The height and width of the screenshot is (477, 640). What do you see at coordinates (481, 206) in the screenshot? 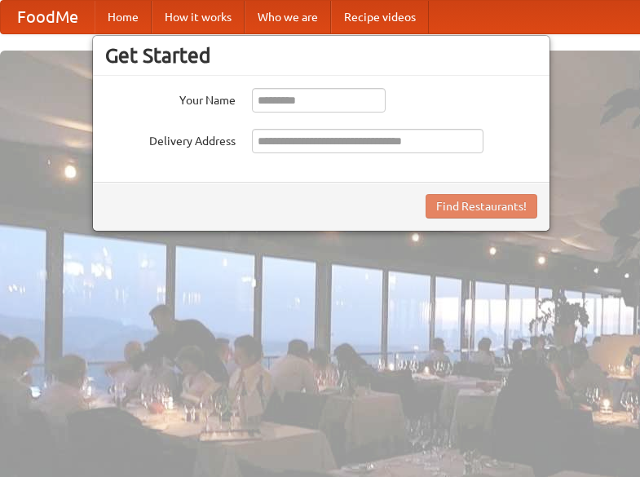
I see `button: Find Restaurants!` at bounding box center [481, 206].